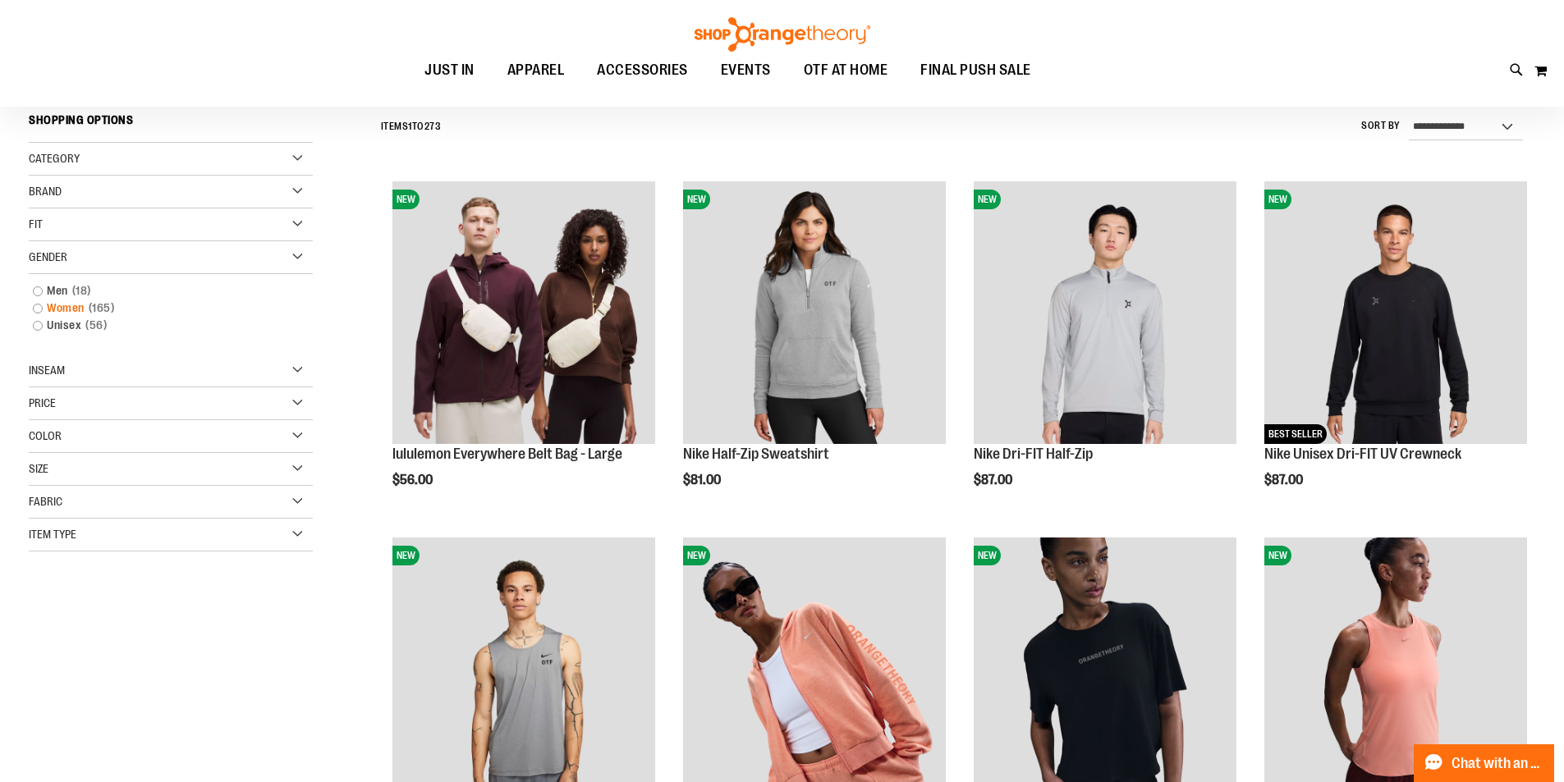  Describe the element at coordinates (507, 454) in the screenshot. I see `a: lululemon Everywhere Belt Bag - Large` at that location.